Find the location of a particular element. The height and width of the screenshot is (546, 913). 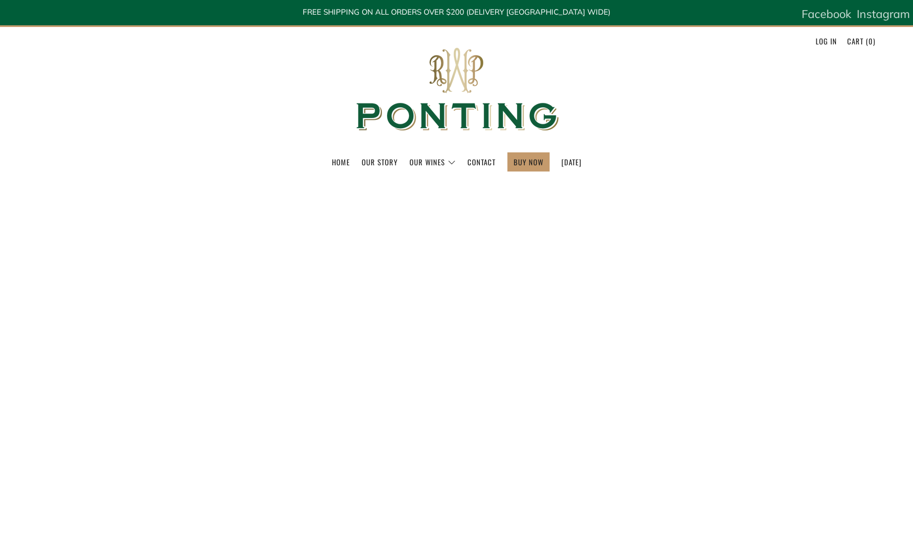

span: Instagram is located at coordinates (883, 14).